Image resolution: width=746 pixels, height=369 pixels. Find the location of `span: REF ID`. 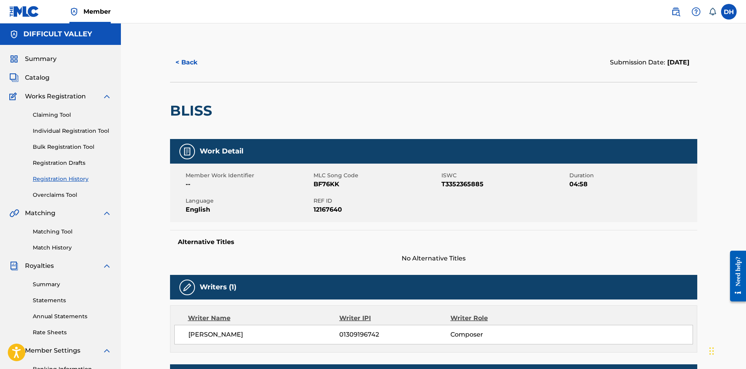

span: REF ID is located at coordinates (376, 200).